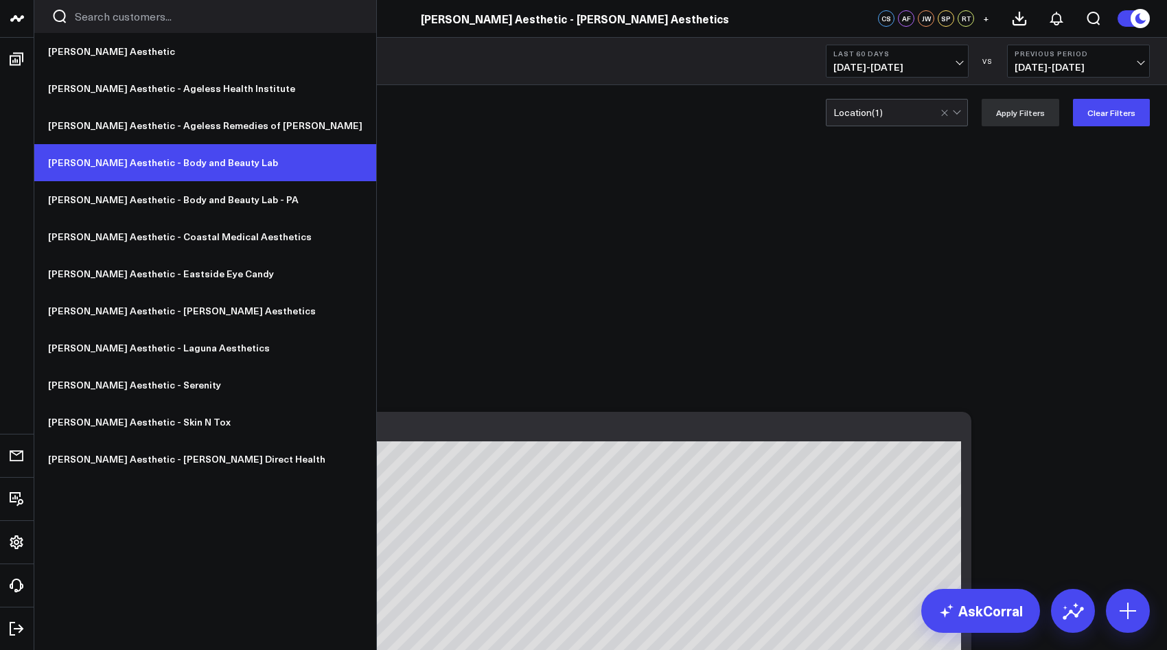 The height and width of the screenshot is (650, 1167). What do you see at coordinates (926, 19) in the screenshot?
I see `div: JW` at bounding box center [926, 19].